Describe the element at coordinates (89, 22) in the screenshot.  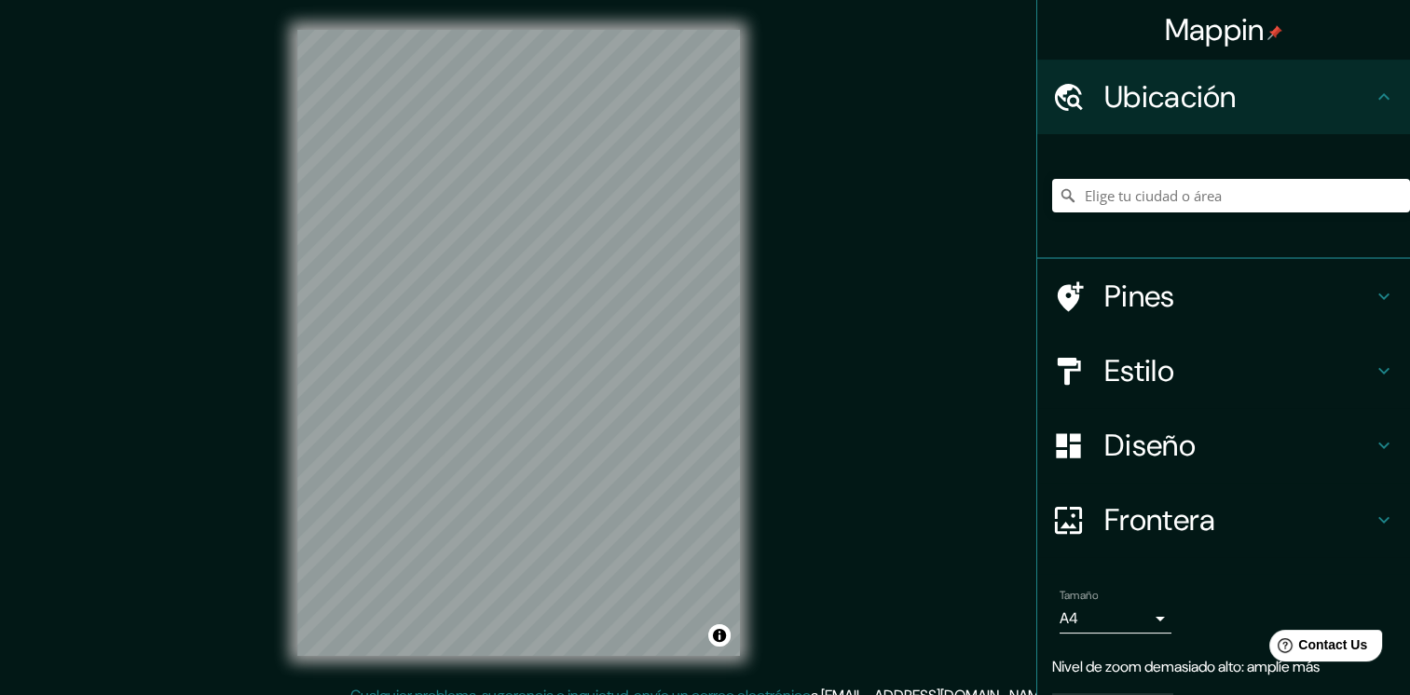
I see `span: Contact Us` at that location.